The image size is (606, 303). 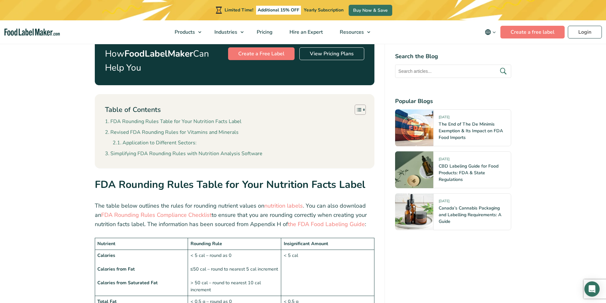 I want to click on a: FDA Rounding Rules Table for Your Nutrition Facts Label, so click(x=173, y=122).